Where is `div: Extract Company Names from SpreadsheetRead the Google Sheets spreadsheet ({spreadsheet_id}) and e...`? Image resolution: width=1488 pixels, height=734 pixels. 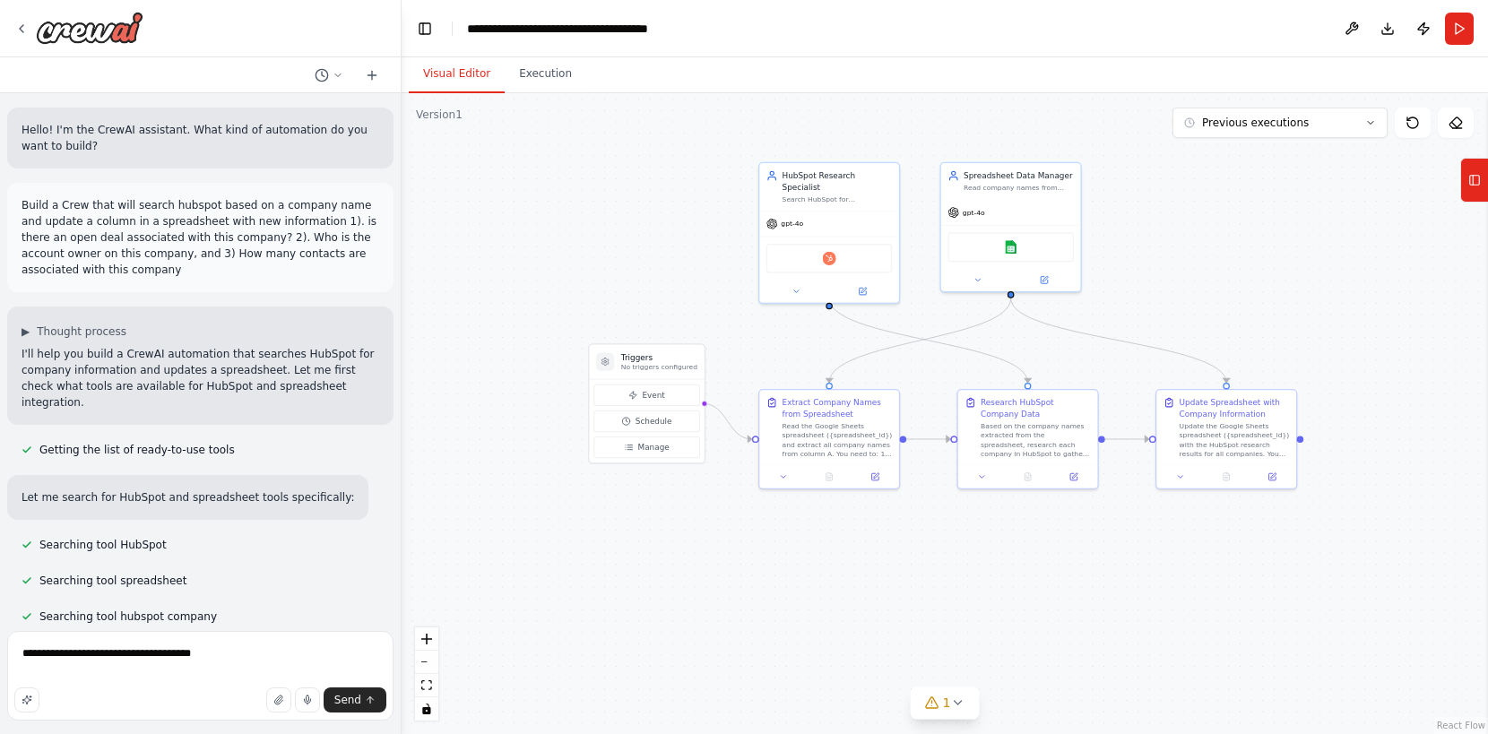
div: Extract Company Names from SpreadsheetRead the Google Sheets spreadsheet ({spreadsheet_id}) and e... is located at coordinates (829, 439).